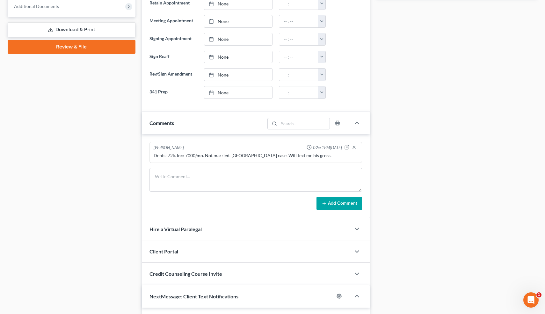  What do you see at coordinates (36, 6) in the screenshot?
I see `span: Additional Documents` at bounding box center [36, 6].